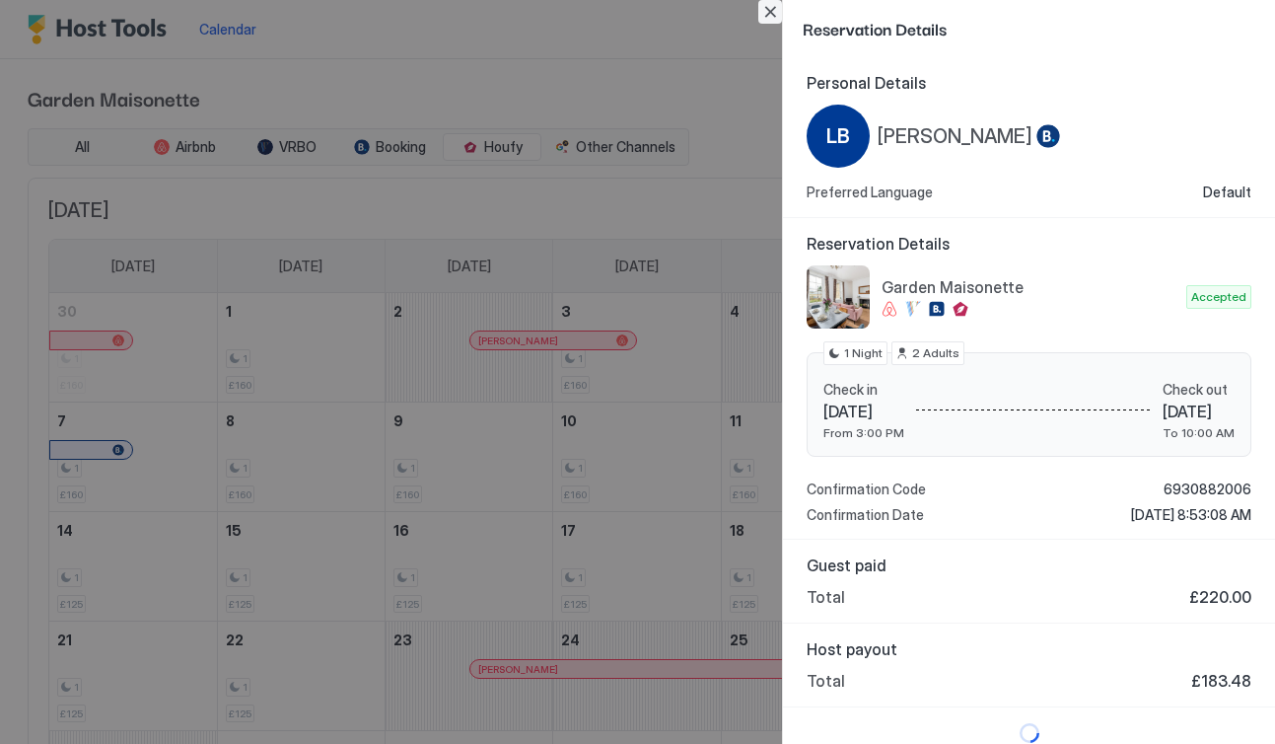  I want to click on span: Personal Details, so click(1029, 83).